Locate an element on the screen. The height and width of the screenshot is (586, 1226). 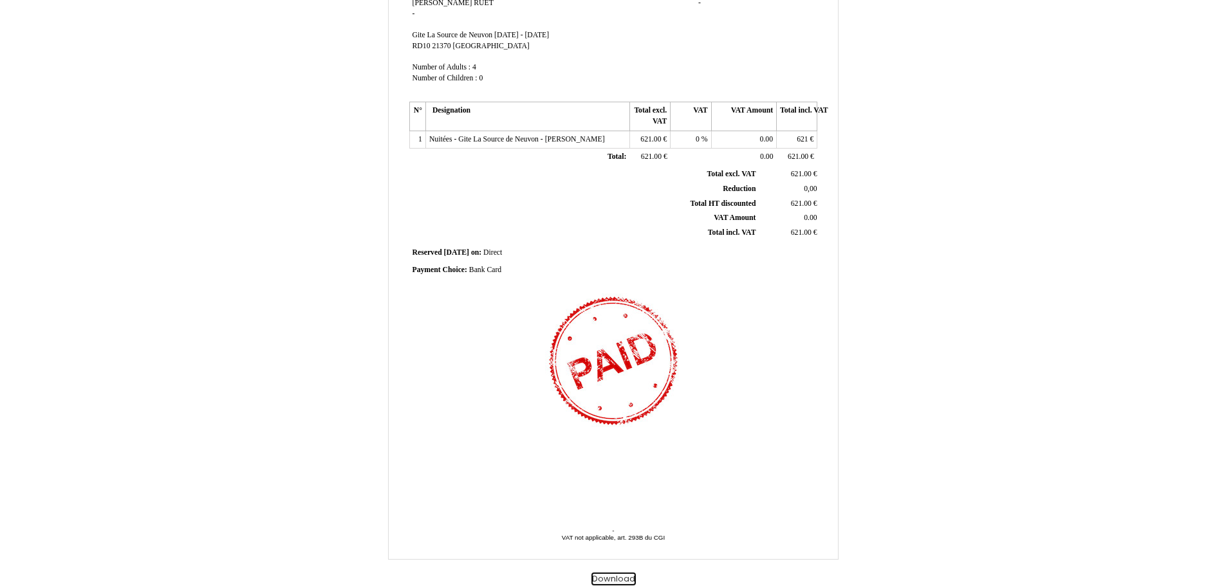
span: Total excl. VAT is located at coordinates (732, 174).